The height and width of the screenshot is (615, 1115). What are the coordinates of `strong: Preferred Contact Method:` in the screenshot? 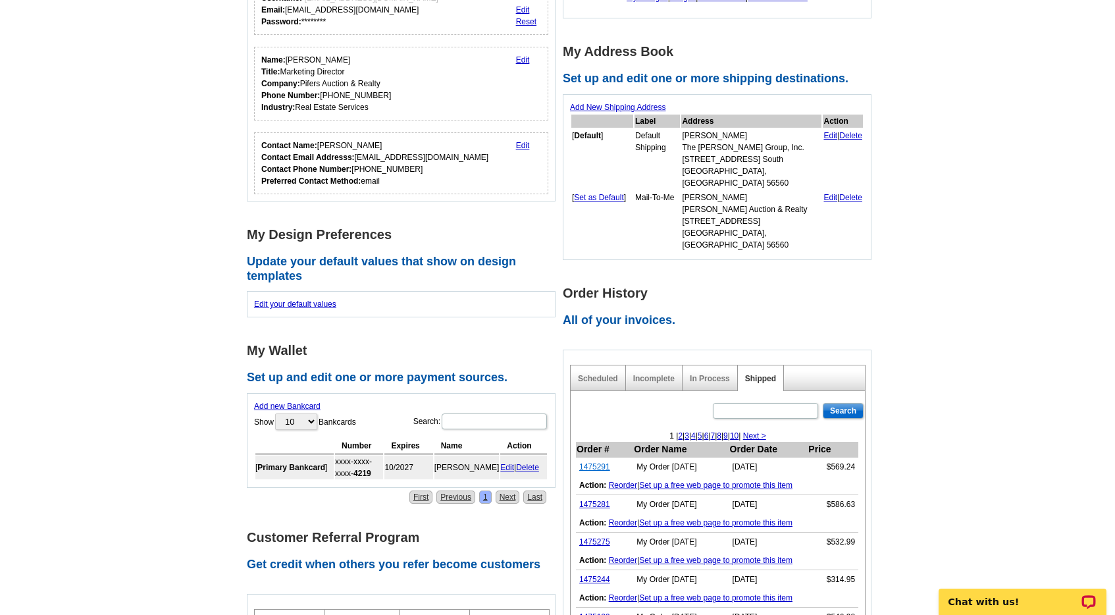 It's located at (311, 181).